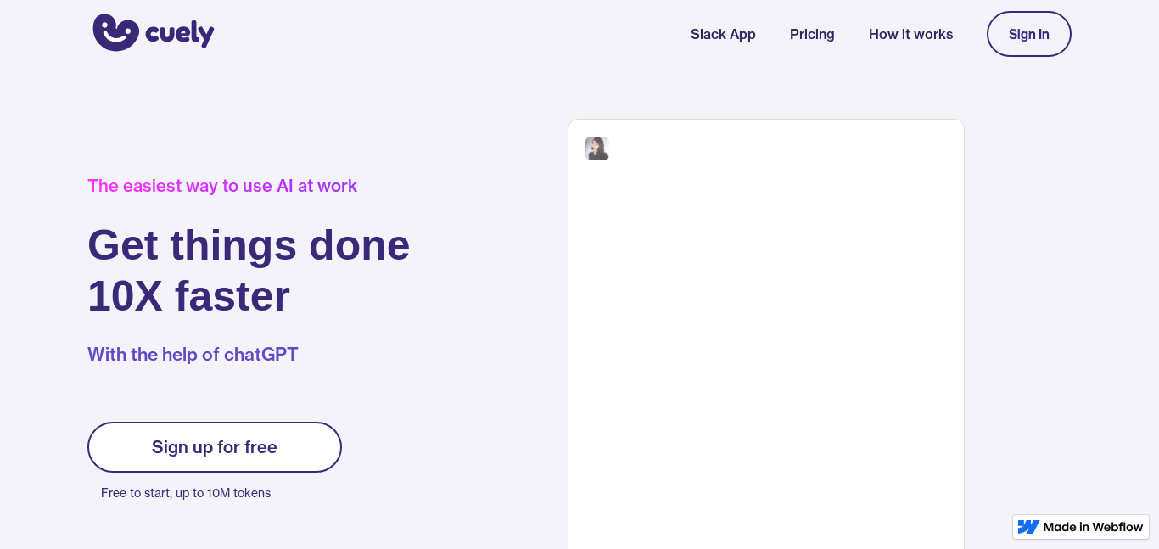 Image resolution: width=1159 pixels, height=549 pixels. Describe the element at coordinates (249, 355) in the screenshot. I see `p: With the help of chatGPT` at that location.